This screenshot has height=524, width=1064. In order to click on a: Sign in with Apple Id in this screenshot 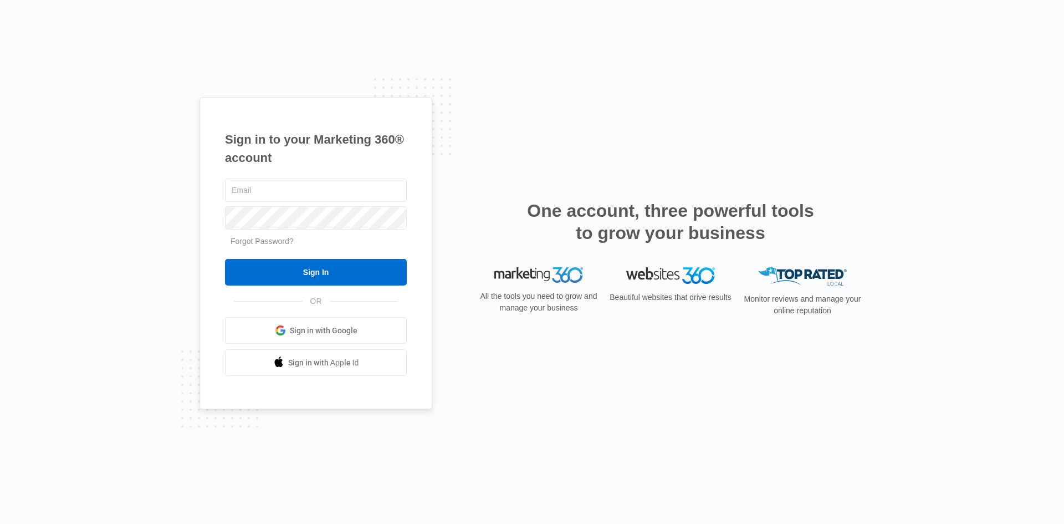, I will do `click(316, 363)`.